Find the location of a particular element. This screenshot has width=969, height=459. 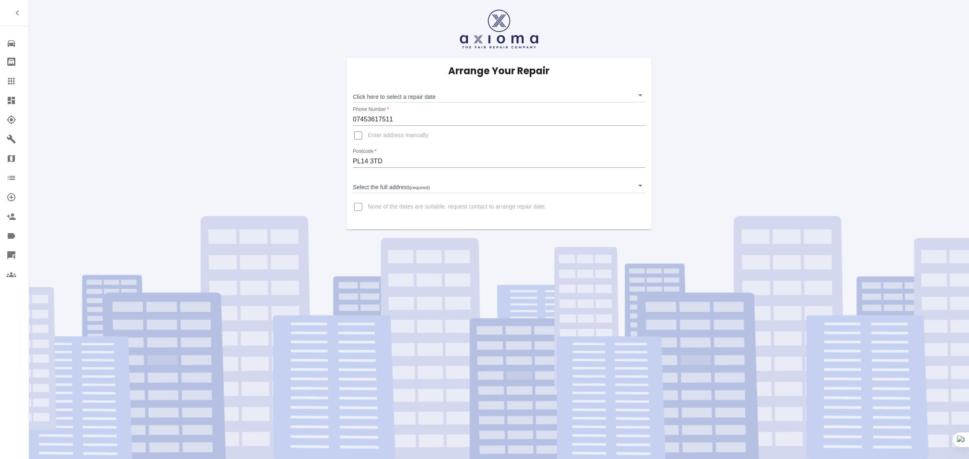

label: Phone Number is located at coordinates (371, 109).